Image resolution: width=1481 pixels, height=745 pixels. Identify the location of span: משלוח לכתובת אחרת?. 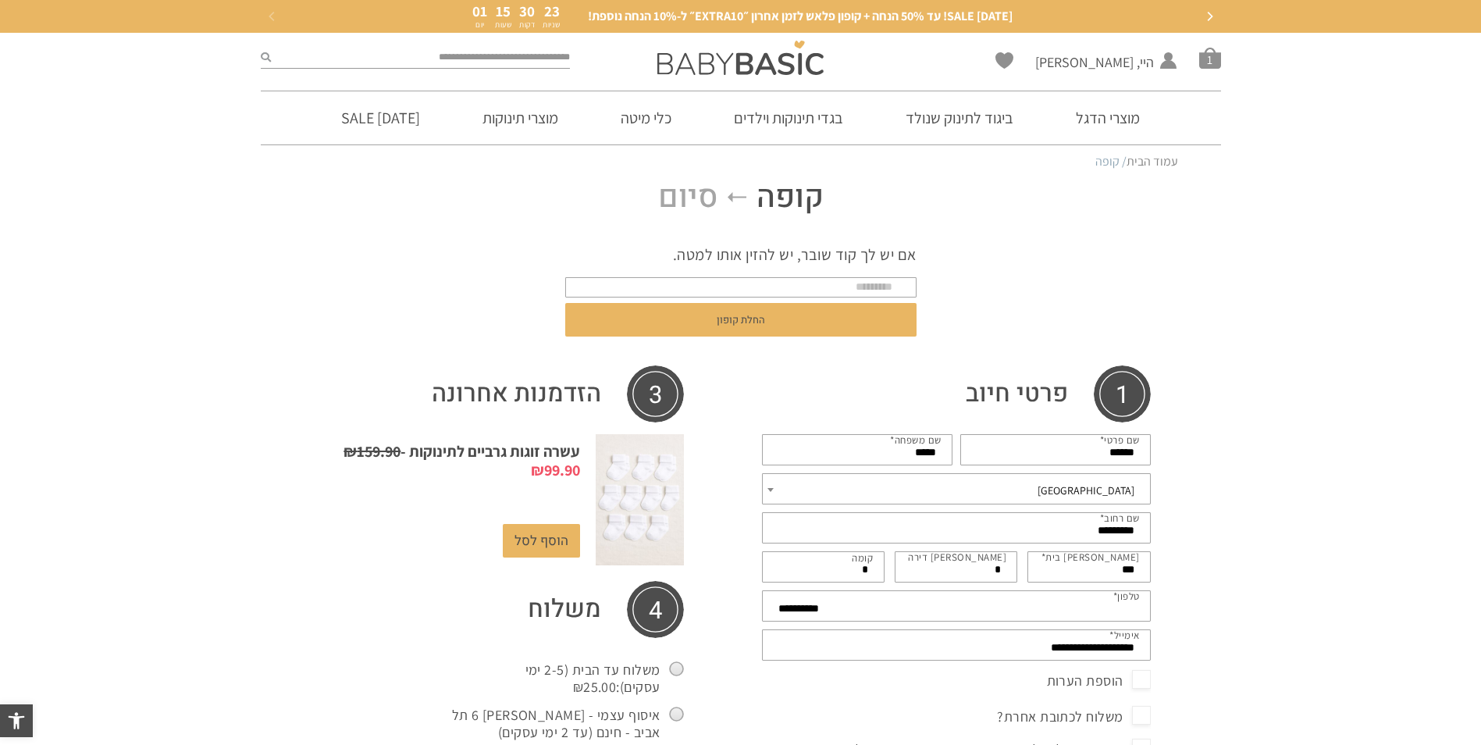
(1073, 717).